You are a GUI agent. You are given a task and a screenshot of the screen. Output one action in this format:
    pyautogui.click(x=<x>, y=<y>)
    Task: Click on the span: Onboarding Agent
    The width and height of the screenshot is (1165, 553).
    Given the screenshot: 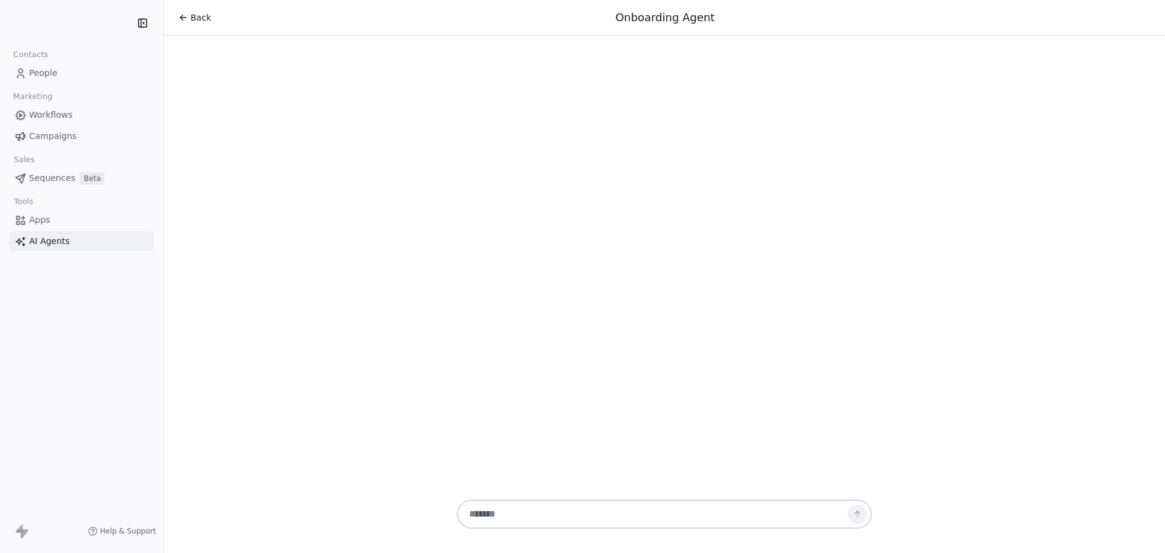 What is the action you would take?
    pyautogui.click(x=665, y=17)
    